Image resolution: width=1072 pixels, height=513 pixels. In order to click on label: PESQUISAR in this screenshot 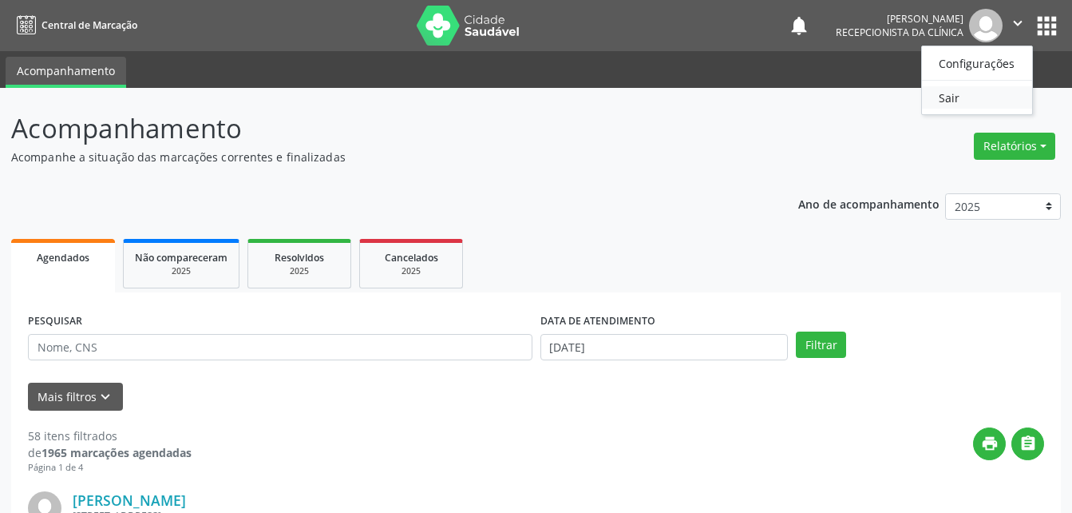, I will do `click(55, 321)`.